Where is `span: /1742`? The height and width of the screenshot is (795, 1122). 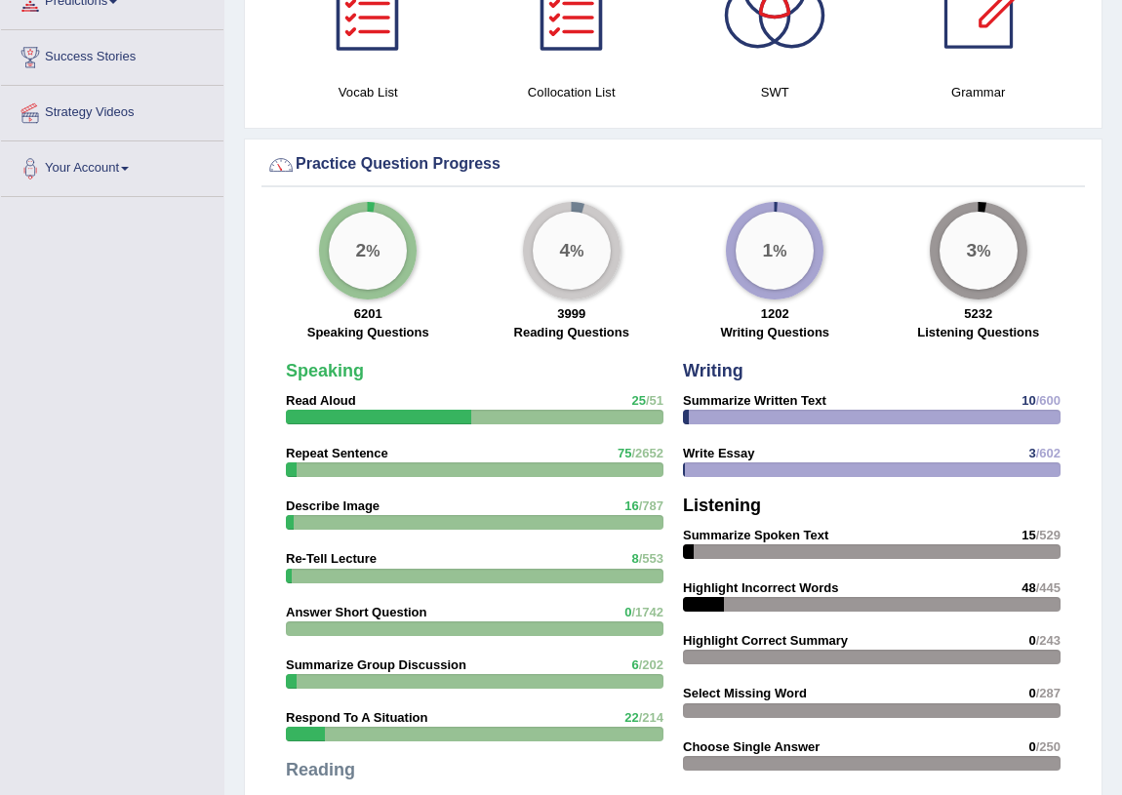
span: /1742 is located at coordinates (647, 612).